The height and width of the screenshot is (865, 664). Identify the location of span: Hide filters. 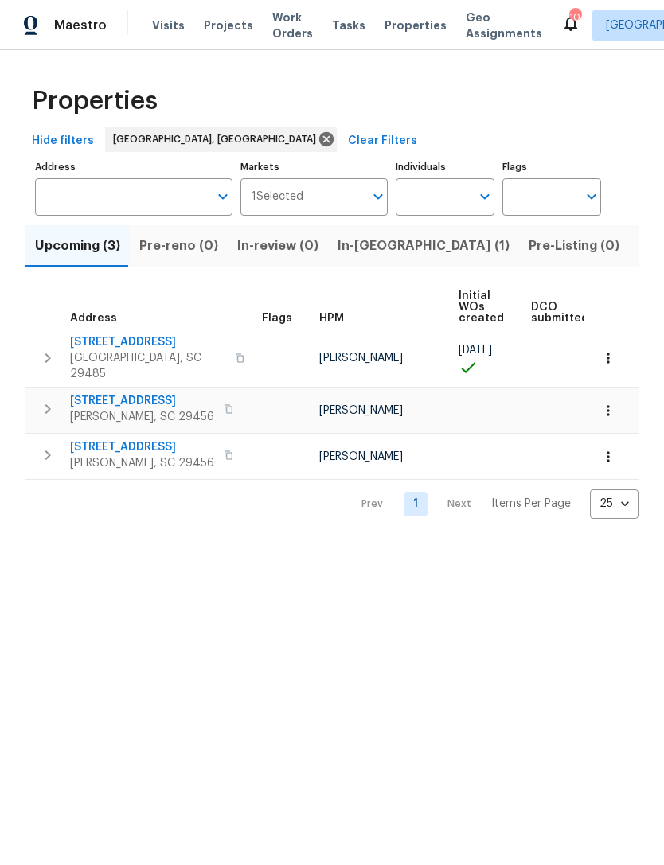
(63, 141).